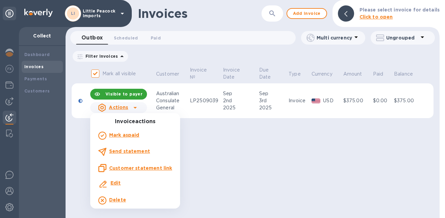 This screenshot has height=218, width=445. What do you see at coordinates (116, 183) in the screenshot?
I see `b: Edit` at bounding box center [116, 183].